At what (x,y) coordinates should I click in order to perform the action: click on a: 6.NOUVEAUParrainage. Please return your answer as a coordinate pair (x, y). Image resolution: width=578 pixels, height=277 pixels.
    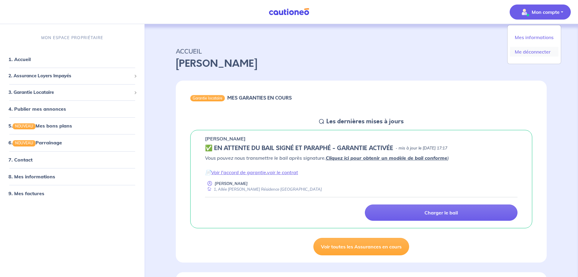
    Looking at the image, I should click on (35, 143).